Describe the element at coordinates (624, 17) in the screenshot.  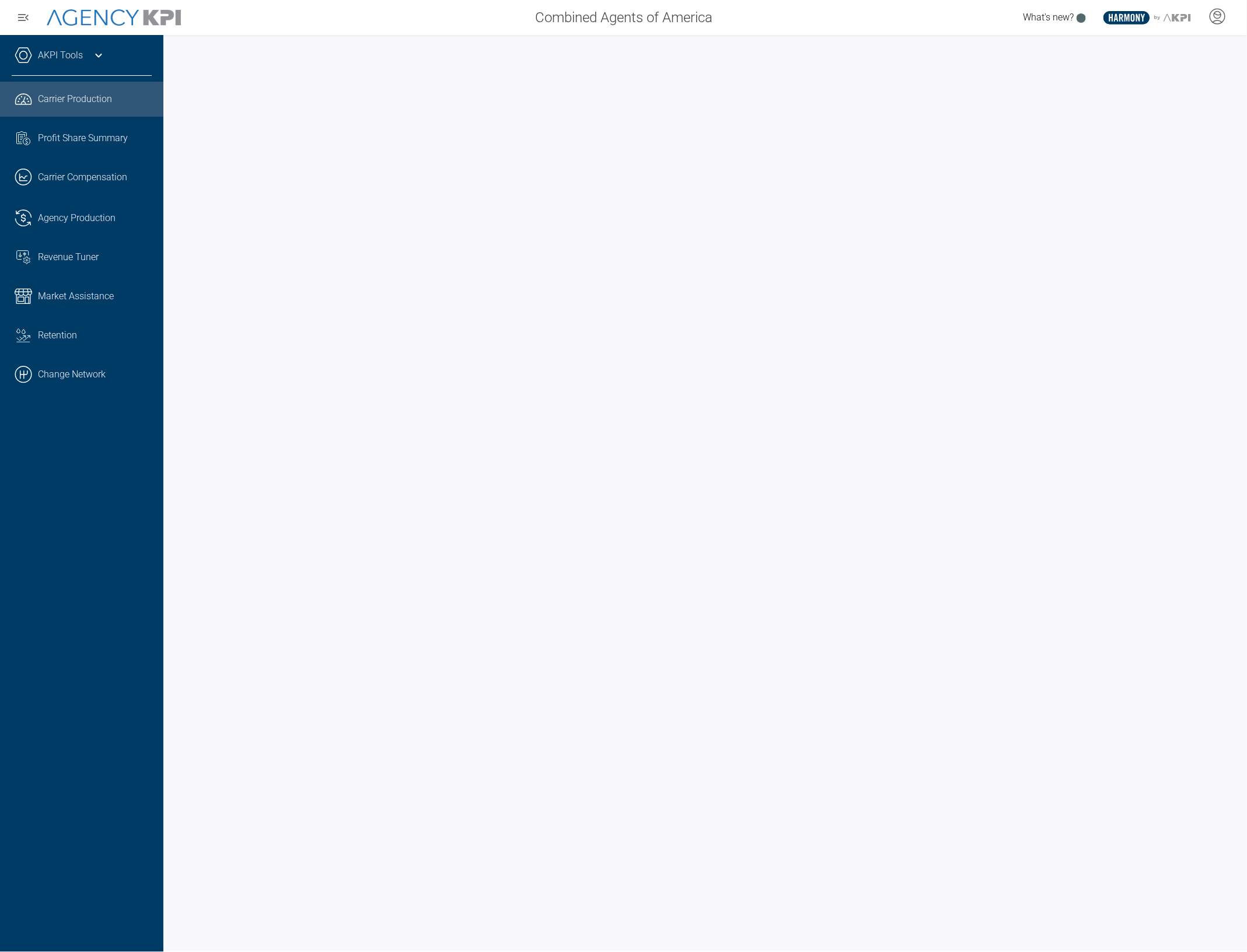
I see `span: Combined Agents of America` at that location.